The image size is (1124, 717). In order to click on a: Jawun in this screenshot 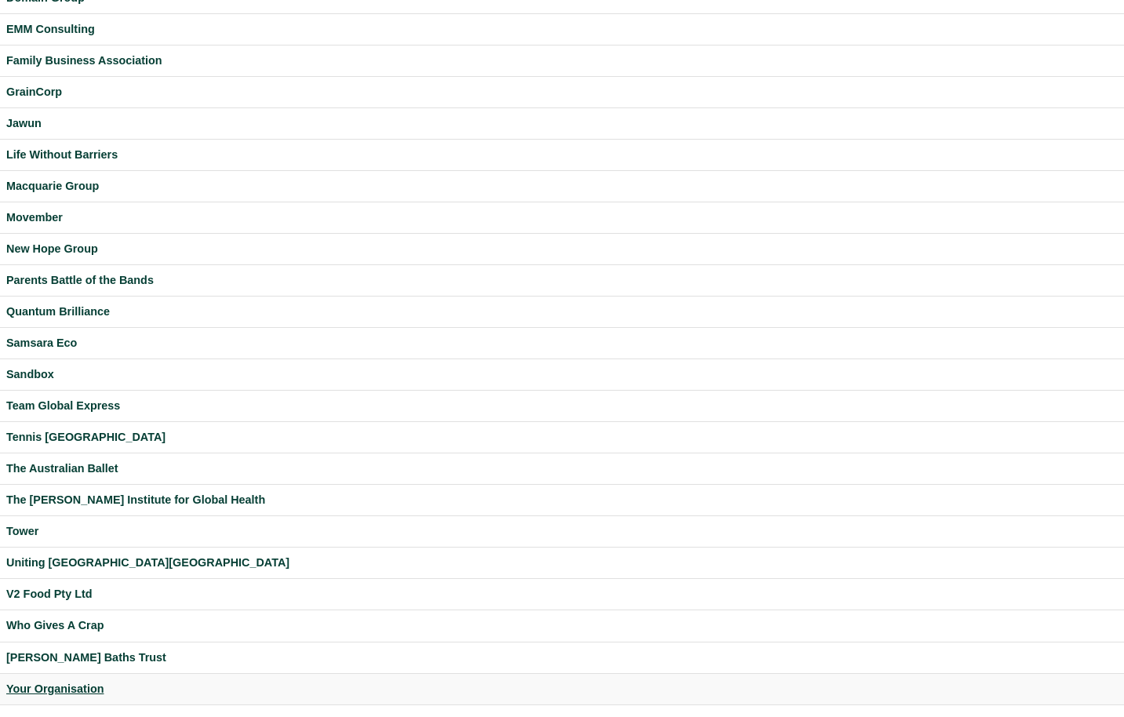, I will do `click(561, 123)`.